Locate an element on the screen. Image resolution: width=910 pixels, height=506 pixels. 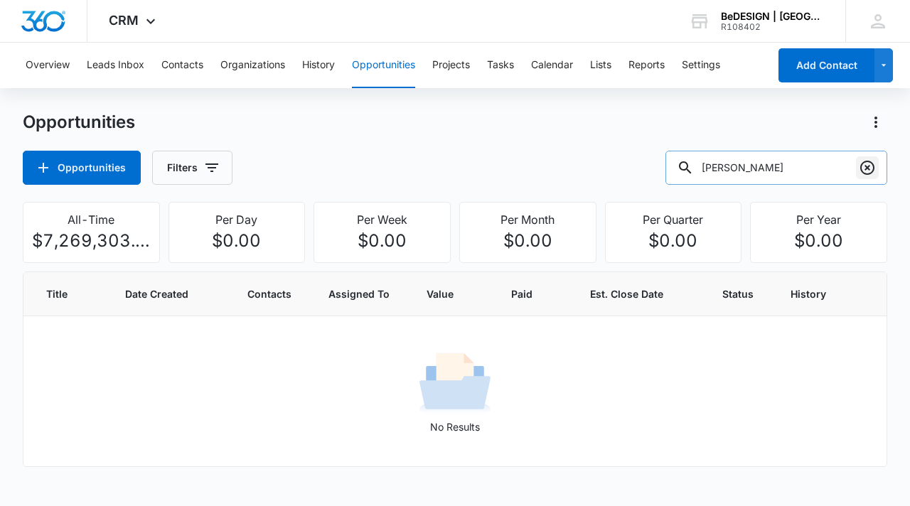
p: Per Week is located at coordinates (382, 220).